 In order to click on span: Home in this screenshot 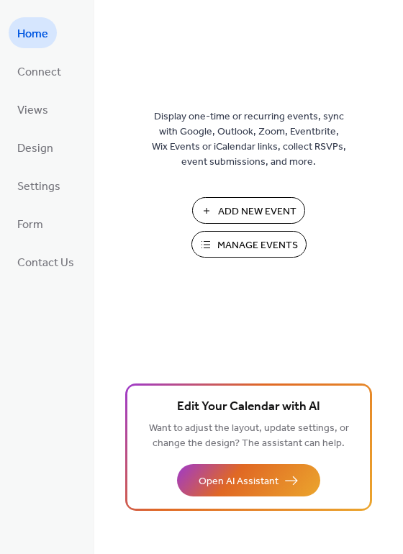, I will do `click(32, 34)`.